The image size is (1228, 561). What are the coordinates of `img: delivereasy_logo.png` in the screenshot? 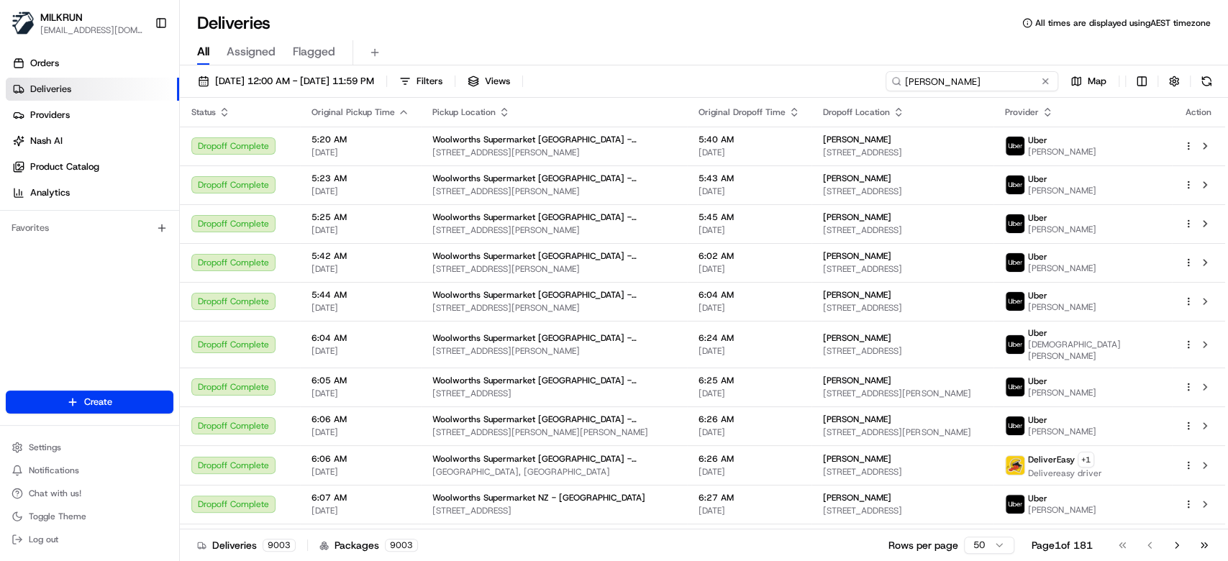 It's located at (1015, 465).